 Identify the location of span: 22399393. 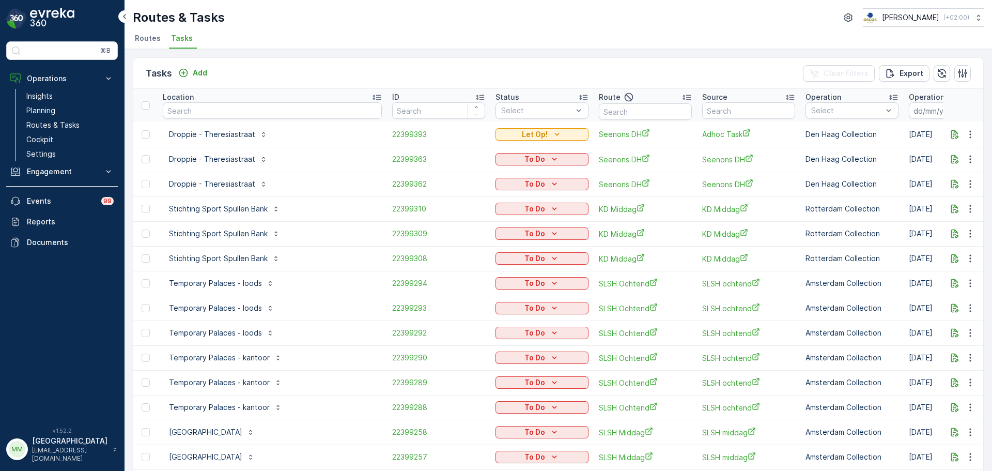
(439, 134).